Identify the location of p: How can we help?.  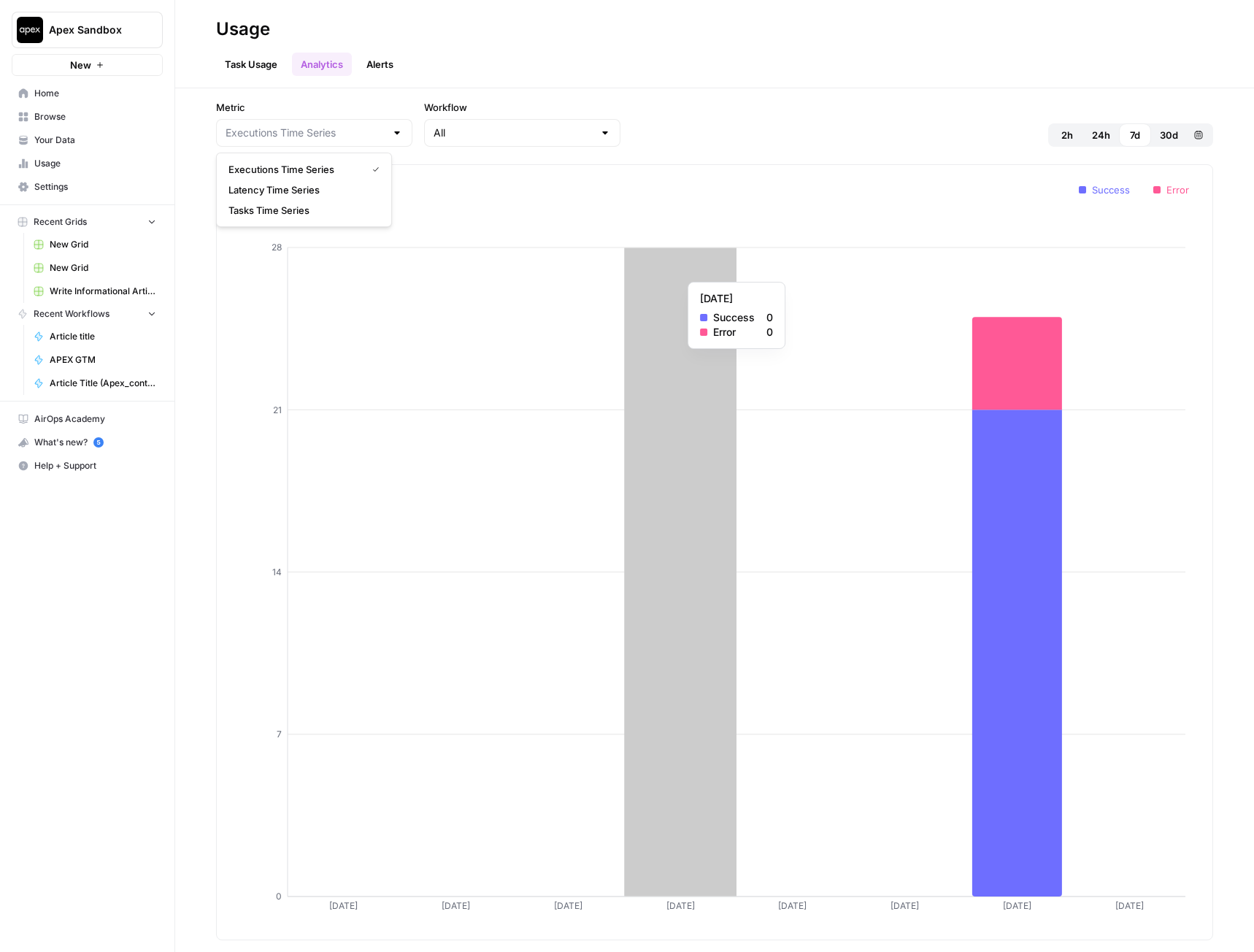
(146, 141).